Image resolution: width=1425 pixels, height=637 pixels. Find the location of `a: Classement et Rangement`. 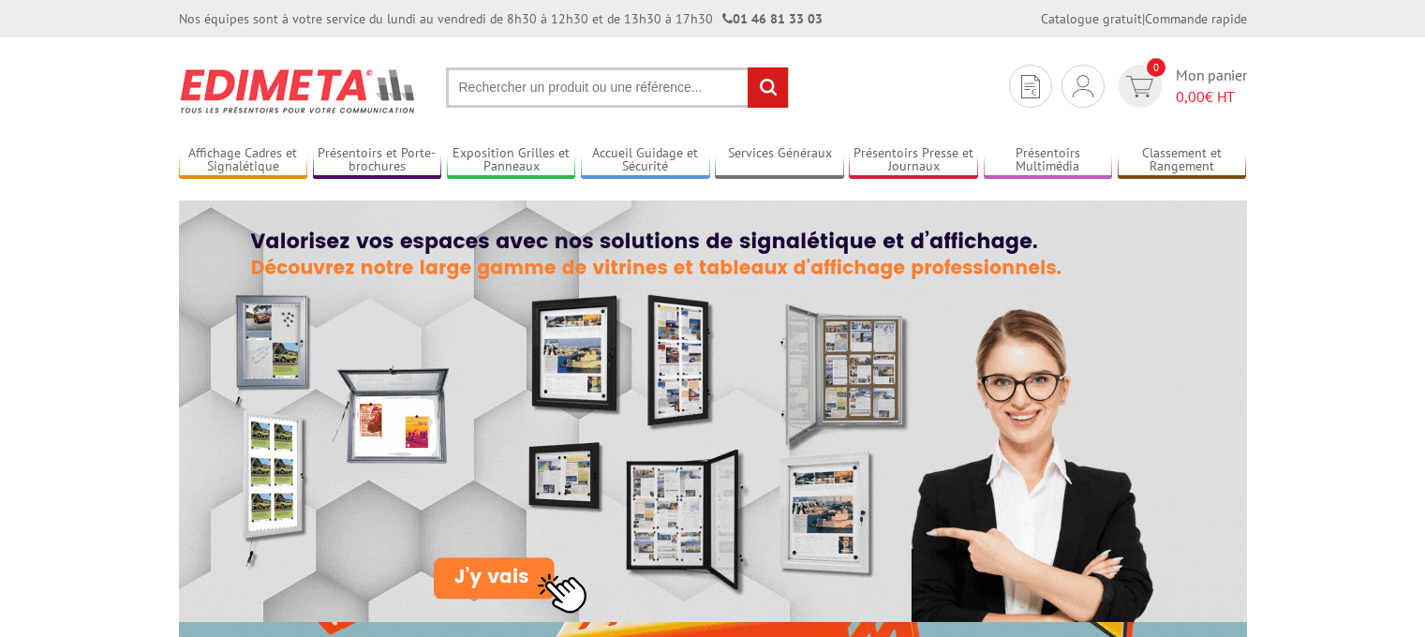

a: Classement et Rangement is located at coordinates (1182, 160).